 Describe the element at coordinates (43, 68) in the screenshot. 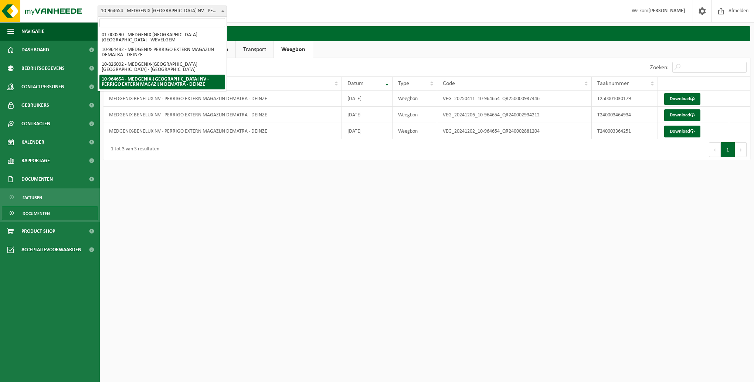

I see `span: Bedrijfsgegevens` at that location.